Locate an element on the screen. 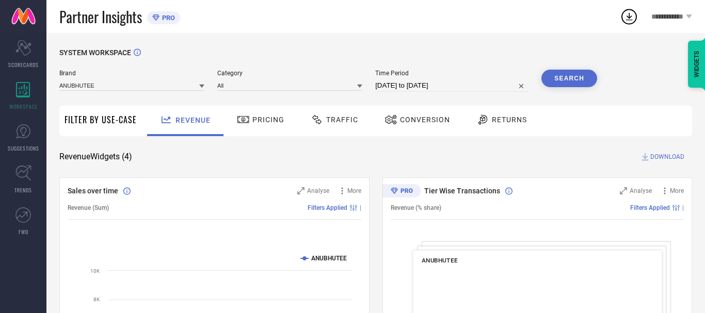 The width and height of the screenshot is (705, 313). button: Search is located at coordinates (569, 78).